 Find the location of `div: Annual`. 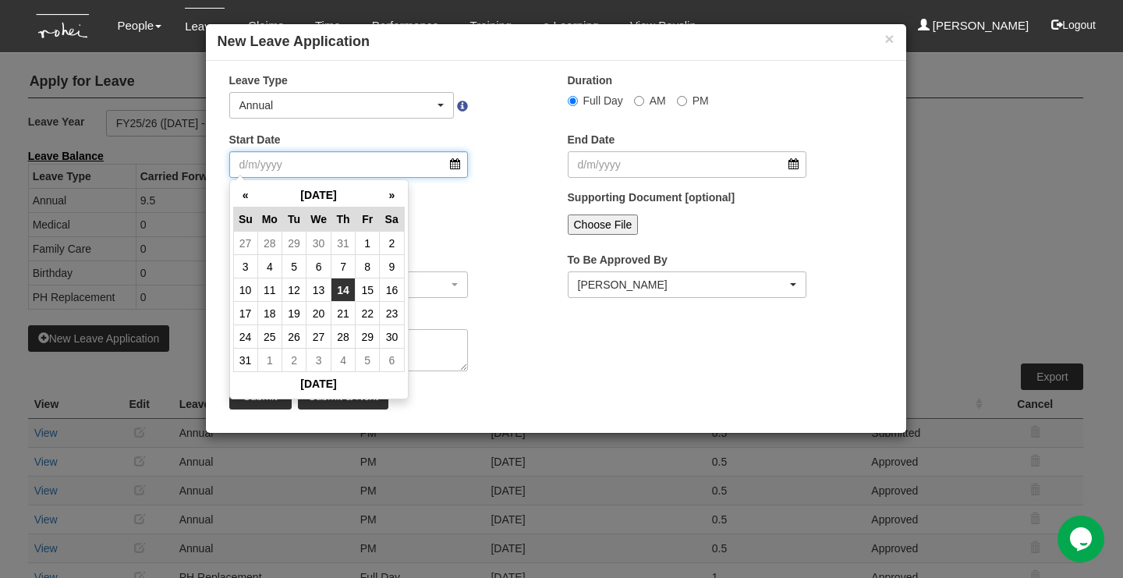

div: Annual is located at coordinates (337, 105).